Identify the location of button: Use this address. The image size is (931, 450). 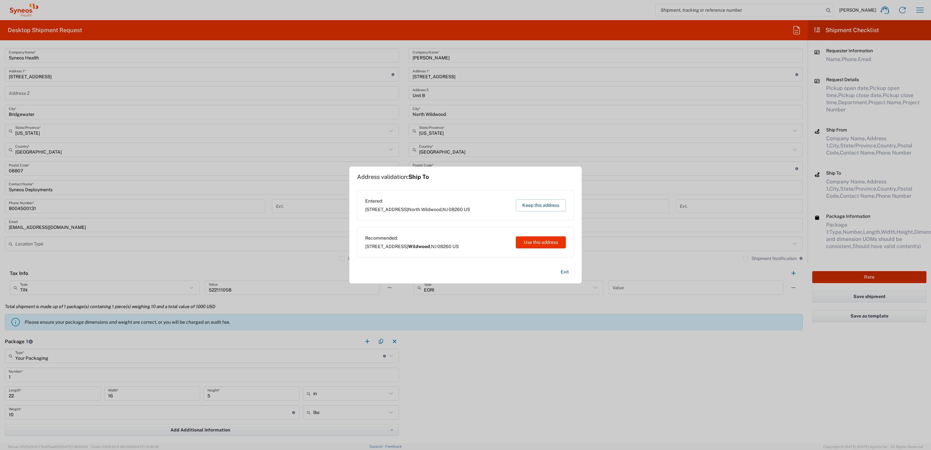
(541, 242).